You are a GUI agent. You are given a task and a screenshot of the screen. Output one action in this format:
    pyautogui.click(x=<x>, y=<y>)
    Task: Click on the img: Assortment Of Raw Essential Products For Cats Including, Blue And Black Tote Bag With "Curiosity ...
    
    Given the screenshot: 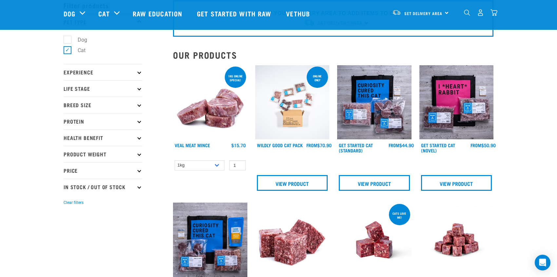 What is the action you would take?
    pyautogui.click(x=374, y=102)
    